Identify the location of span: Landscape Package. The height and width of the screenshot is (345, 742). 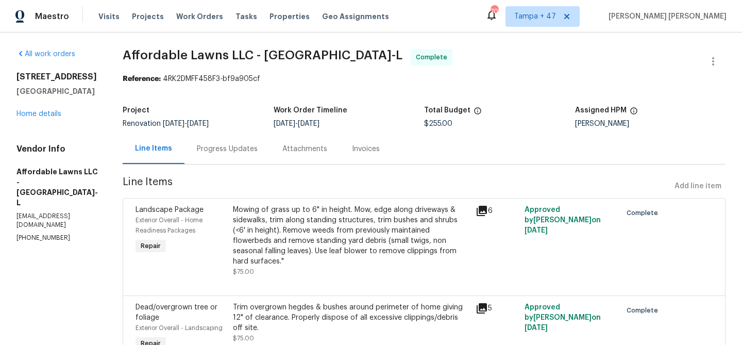
(170, 210).